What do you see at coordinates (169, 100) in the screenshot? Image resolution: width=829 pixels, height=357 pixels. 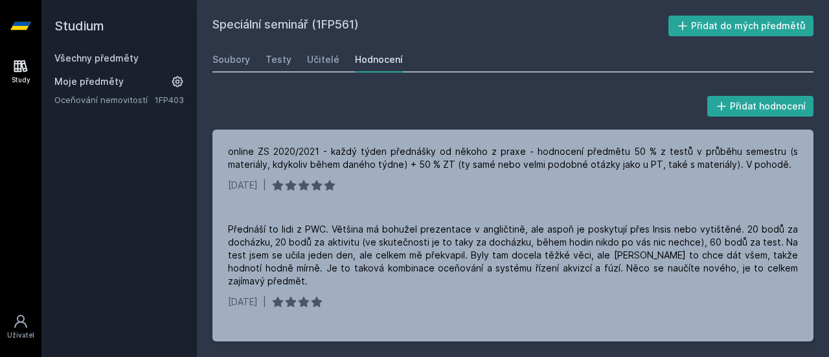 I see `a: 1FP403` at bounding box center [169, 100].